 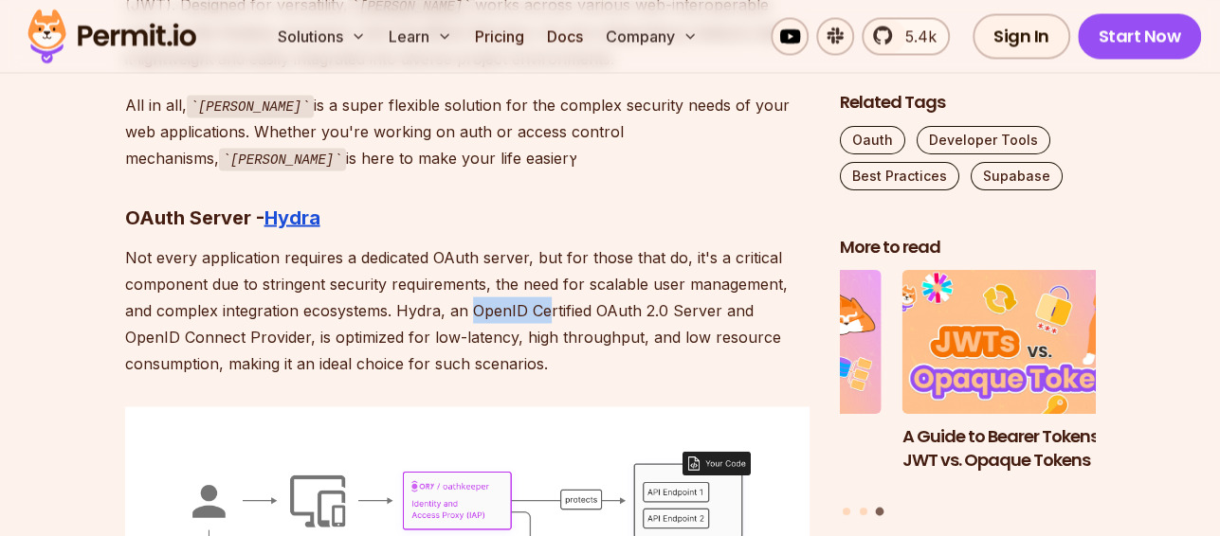 What do you see at coordinates (754, 384) in the screenshot?
I see `li: 2 of 3` at bounding box center [754, 384].